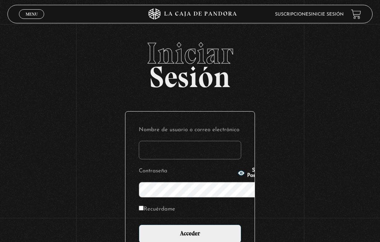 The width and height of the screenshot is (380, 242). Describe the element at coordinates (32, 21) in the screenshot. I see `span: Cerrar` at that location.